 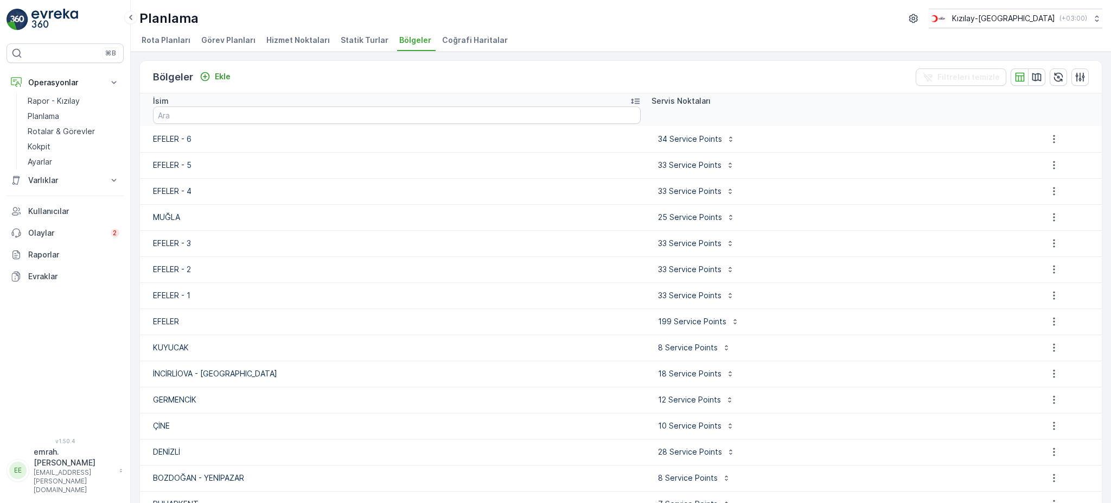 What do you see at coordinates (115, 233) in the screenshot?
I see `p: 2` at bounding box center [115, 233].